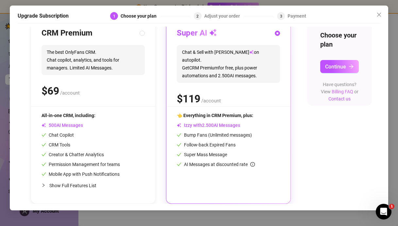 The image size is (398, 226). What do you see at coordinates (56, 145) in the screenshot?
I see `span: CRM Tools` at bounding box center [56, 145].